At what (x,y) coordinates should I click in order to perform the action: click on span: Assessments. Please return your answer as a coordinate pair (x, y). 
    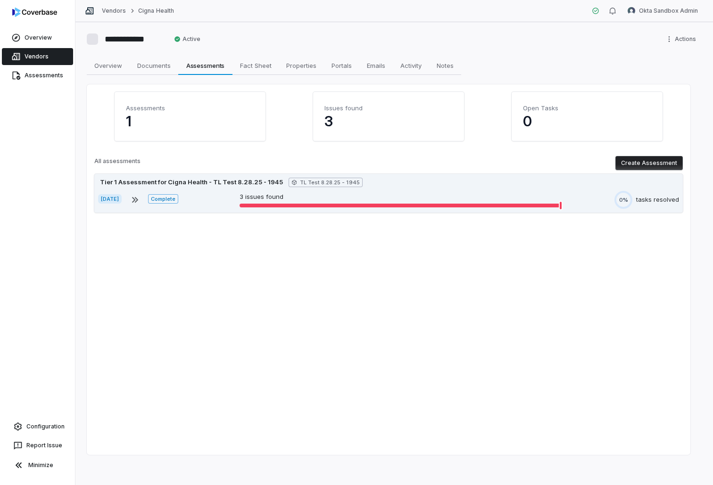
    Looking at the image, I should click on (206, 66).